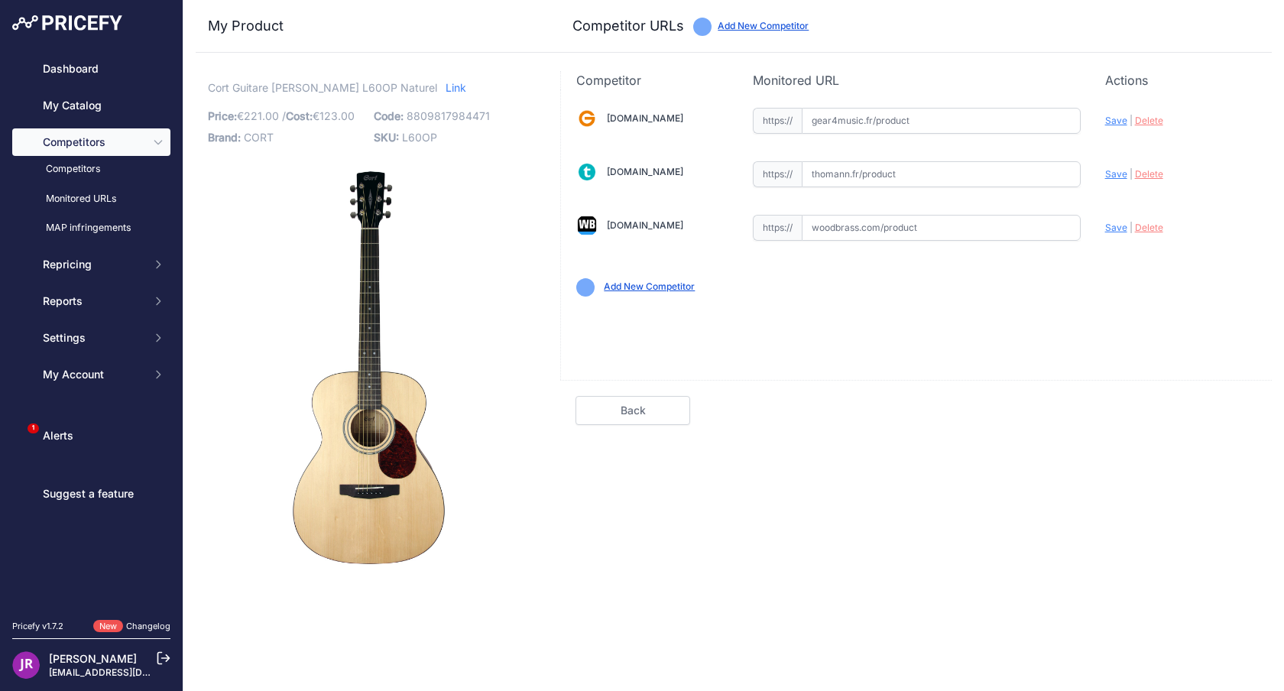  Describe the element at coordinates (941, 174) in the screenshot. I see `input: thomann.fr/product` at that location.